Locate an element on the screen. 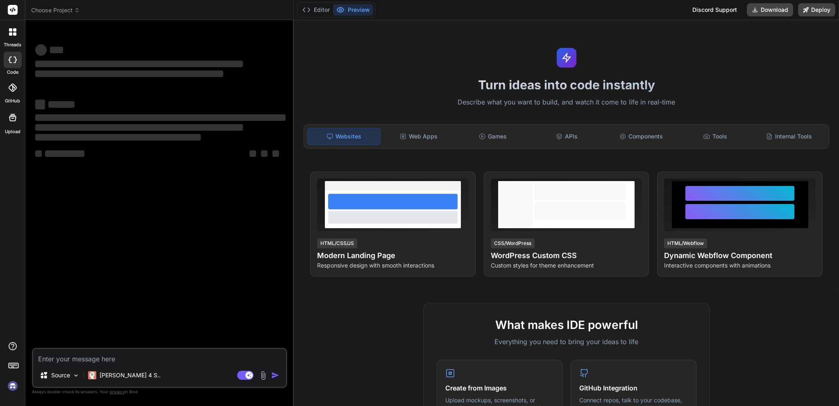 Image resolution: width=839 pixels, height=406 pixels. p: Source is located at coordinates (61, 375).